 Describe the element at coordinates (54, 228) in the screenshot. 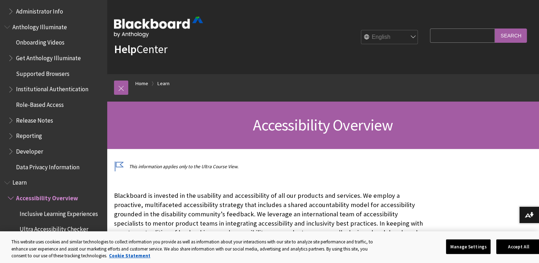

I see `span: Ultra Accessibility Checker` at that location.